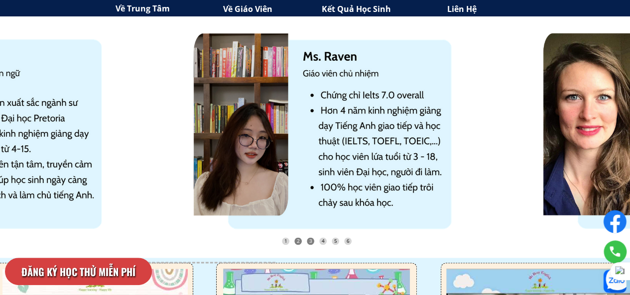  Describe the element at coordinates (387, 9) in the screenshot. I see `h3: Kết Quả Học Sinh` at that location.